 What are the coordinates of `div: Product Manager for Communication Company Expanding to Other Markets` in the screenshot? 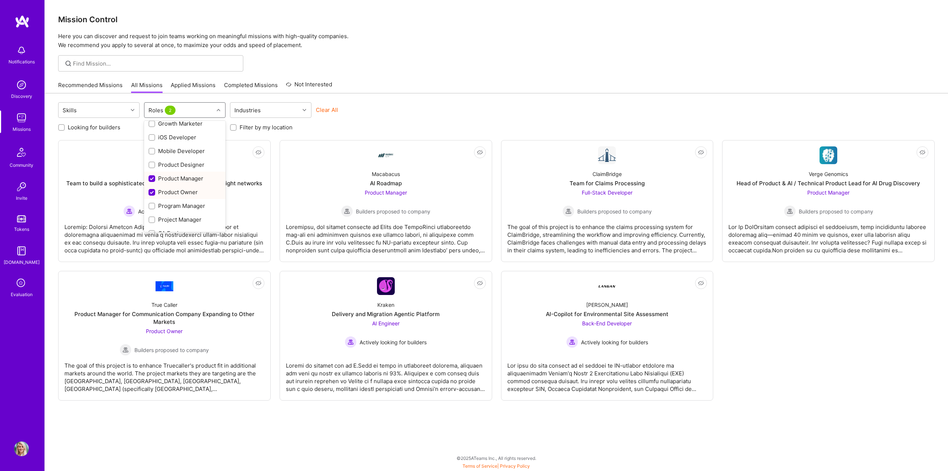 It's located at (164, 318).